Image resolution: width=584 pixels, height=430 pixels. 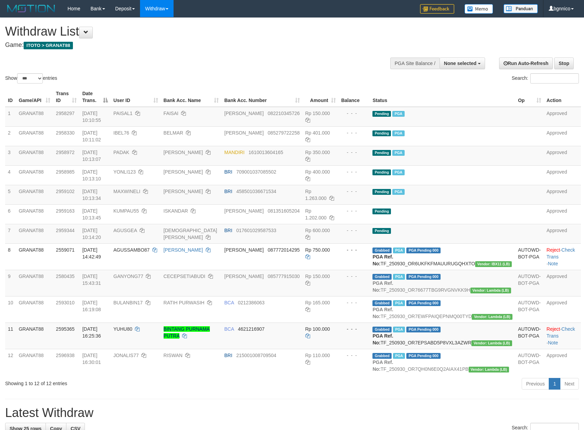 I want to click on span: Copy 082210345726 to clipboard, so click(x=283, y=113).